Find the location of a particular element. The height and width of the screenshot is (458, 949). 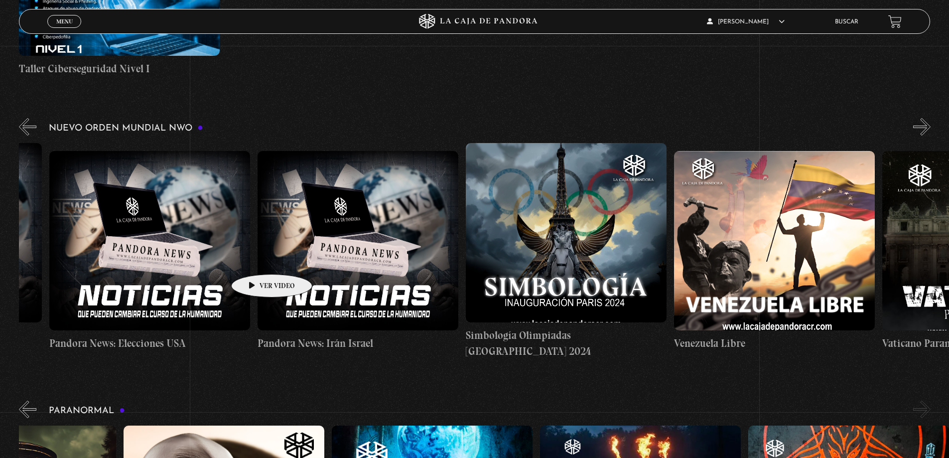

h3: Paranormal is located at coordinates (87, 410).